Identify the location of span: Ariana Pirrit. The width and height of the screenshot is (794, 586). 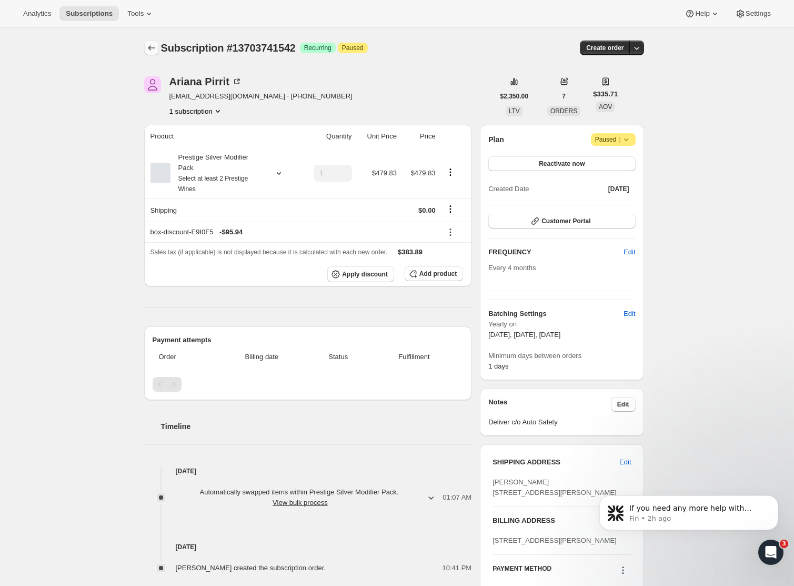
(153, 85).